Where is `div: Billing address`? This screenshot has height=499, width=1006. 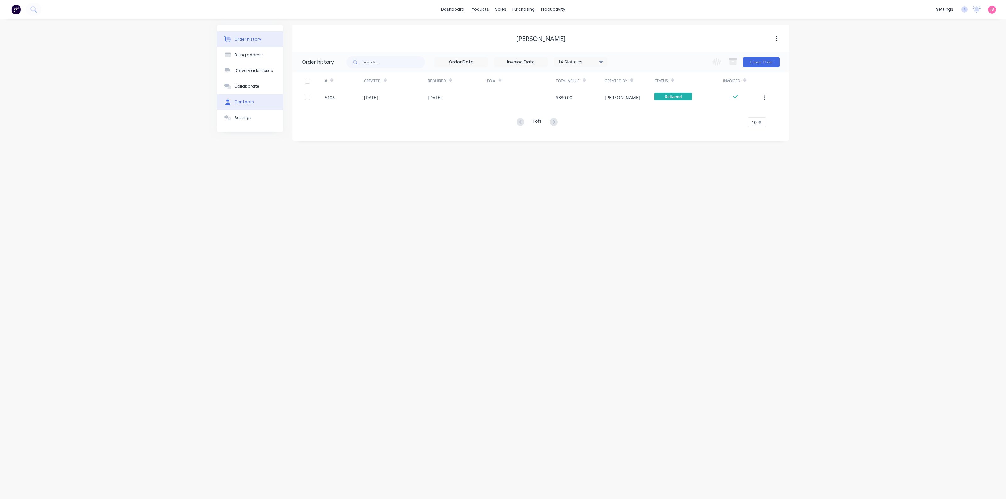
div: Billing address is located at coordinates (249, 55).